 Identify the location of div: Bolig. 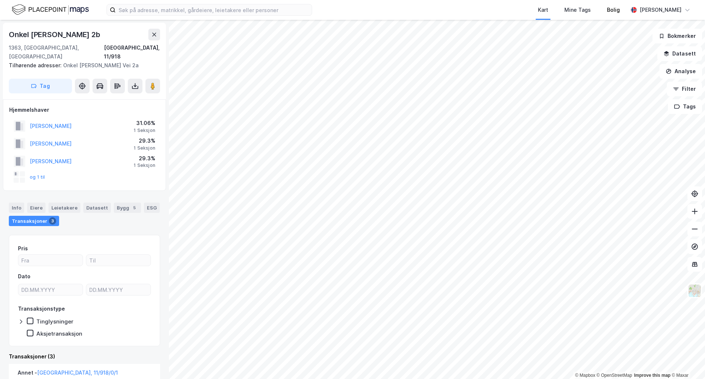
(613, 10).